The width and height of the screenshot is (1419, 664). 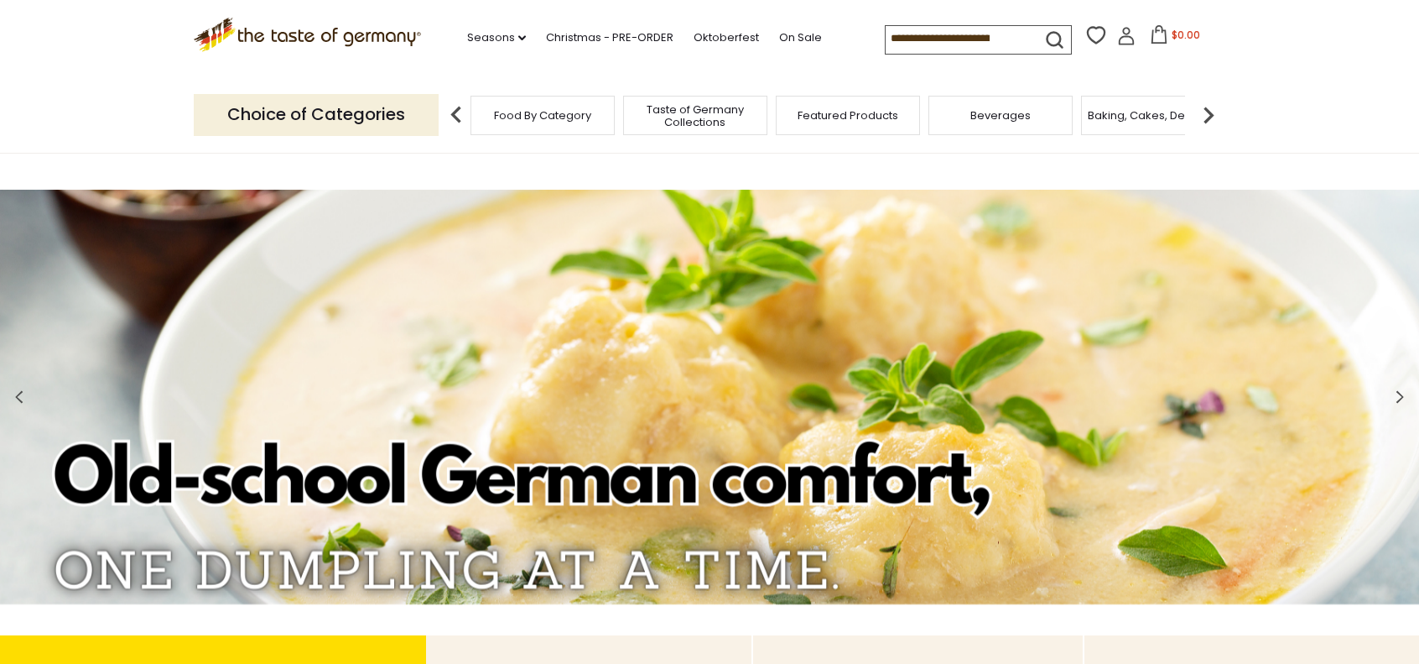 I want to click on a: Seasons, so click(x=497, y=38).